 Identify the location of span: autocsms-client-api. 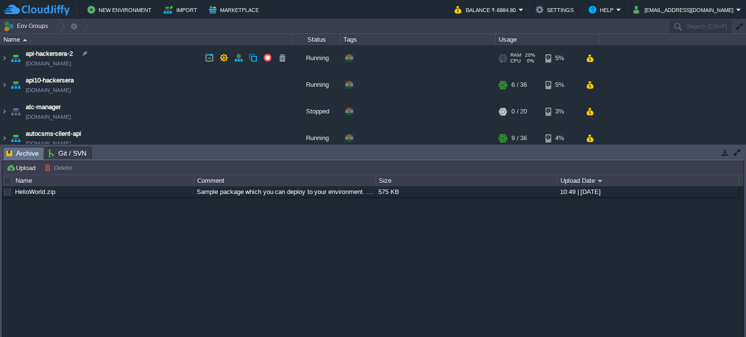
(53, 134).